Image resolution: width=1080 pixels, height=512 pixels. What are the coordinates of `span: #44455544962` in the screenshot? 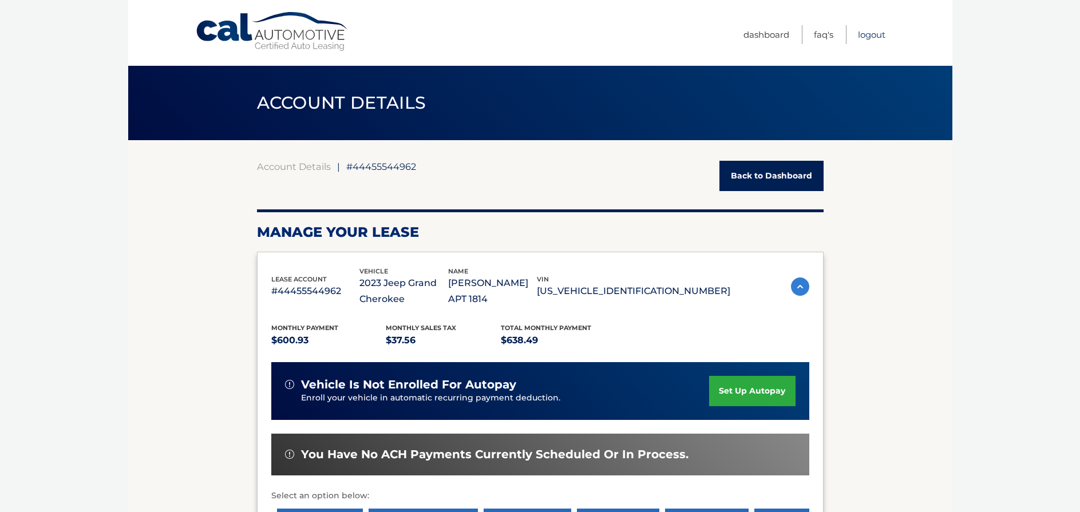 It's located at (381, 167).